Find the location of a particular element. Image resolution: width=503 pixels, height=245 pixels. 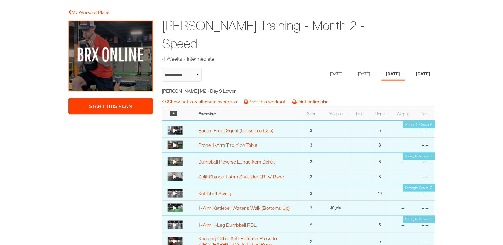

li: Day 1 is located at coordinates (337, 74).